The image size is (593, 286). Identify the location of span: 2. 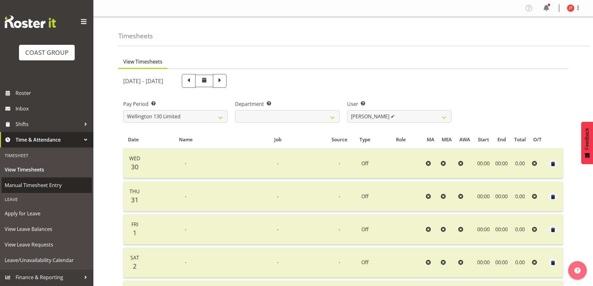
(135, 266).